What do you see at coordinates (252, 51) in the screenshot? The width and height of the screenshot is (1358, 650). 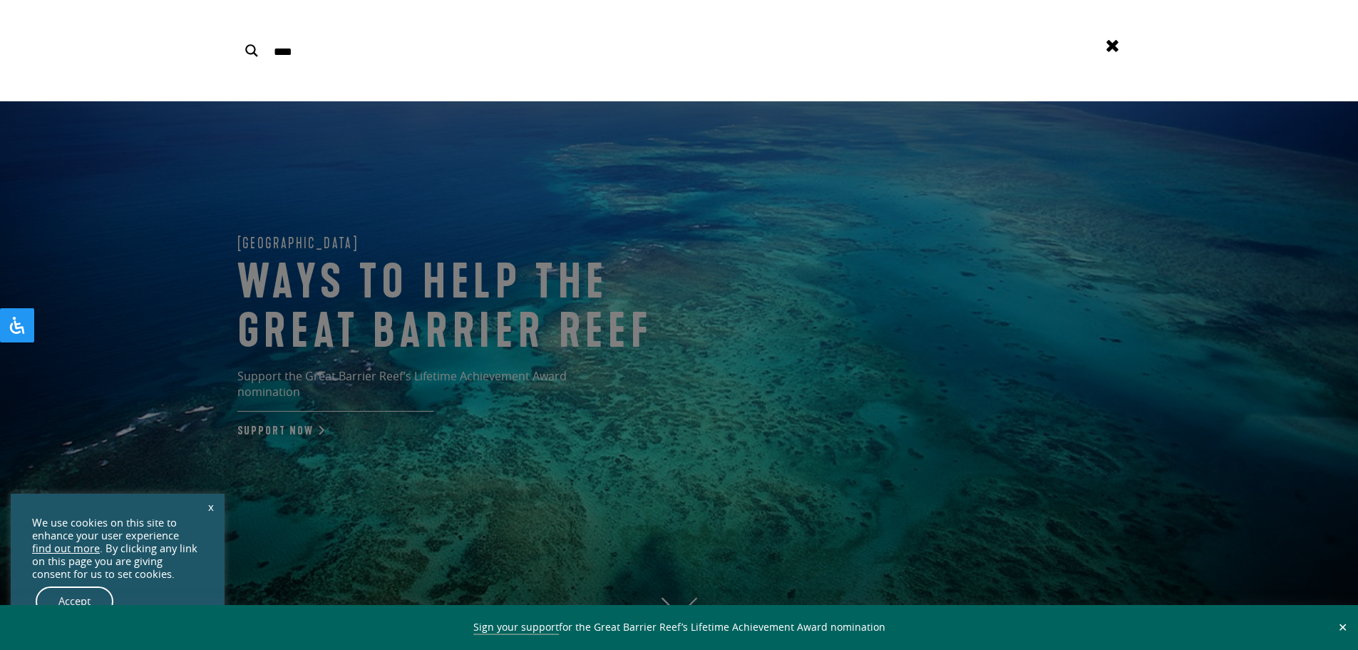 I see `button: Search magnifier button` at bounding box center [252, 51].